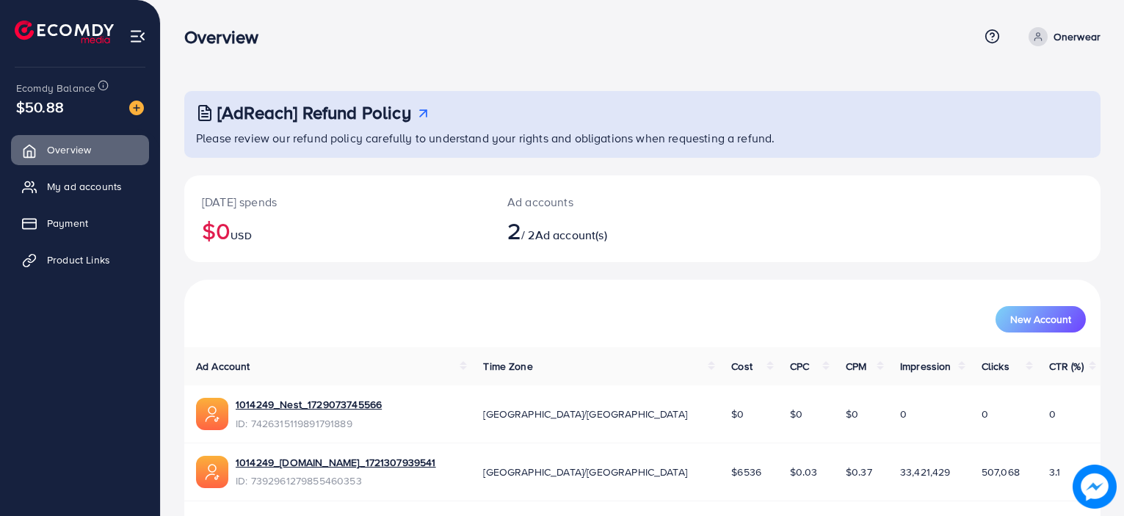  What do you see at coordinates (1077, 37) in the screenshot?
I see `p: Onerwear` at bounding box center [1077, 37].